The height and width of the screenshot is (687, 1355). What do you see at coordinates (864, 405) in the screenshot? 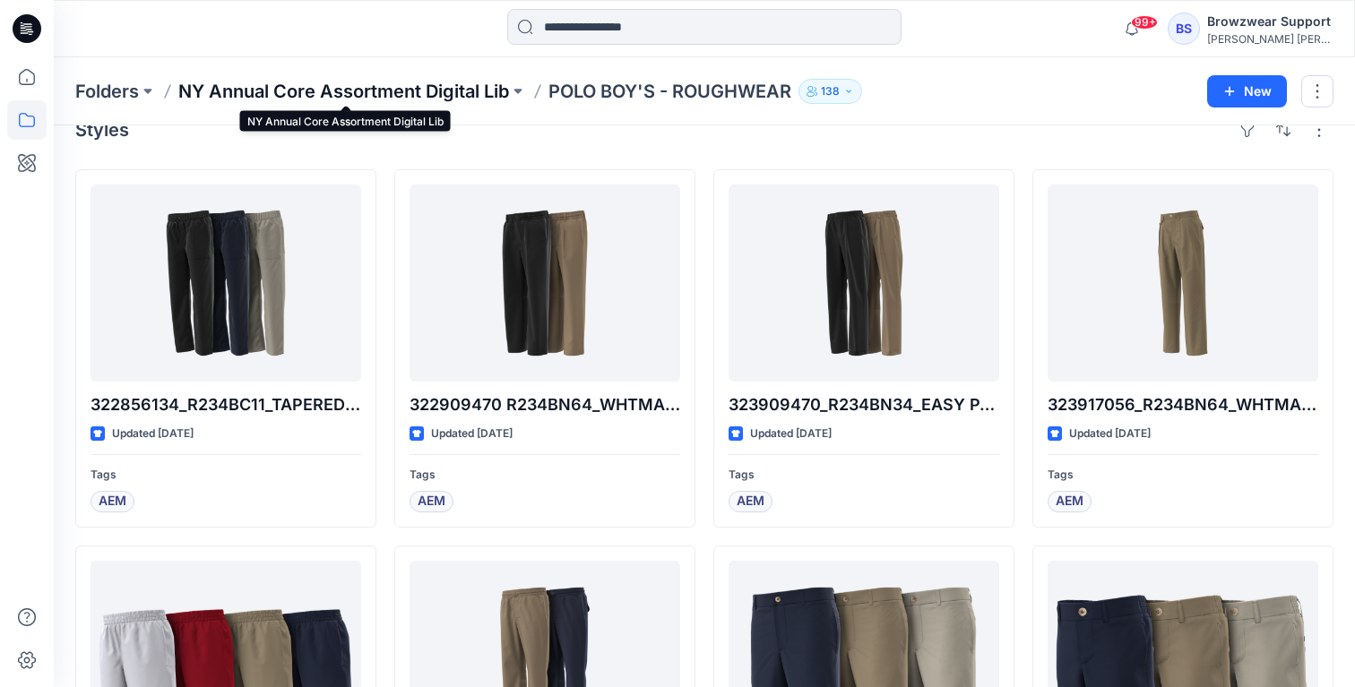
I see `p: 323909470_R234BN34_EASY PANT-PANTS` at bounding box center [864, 405].